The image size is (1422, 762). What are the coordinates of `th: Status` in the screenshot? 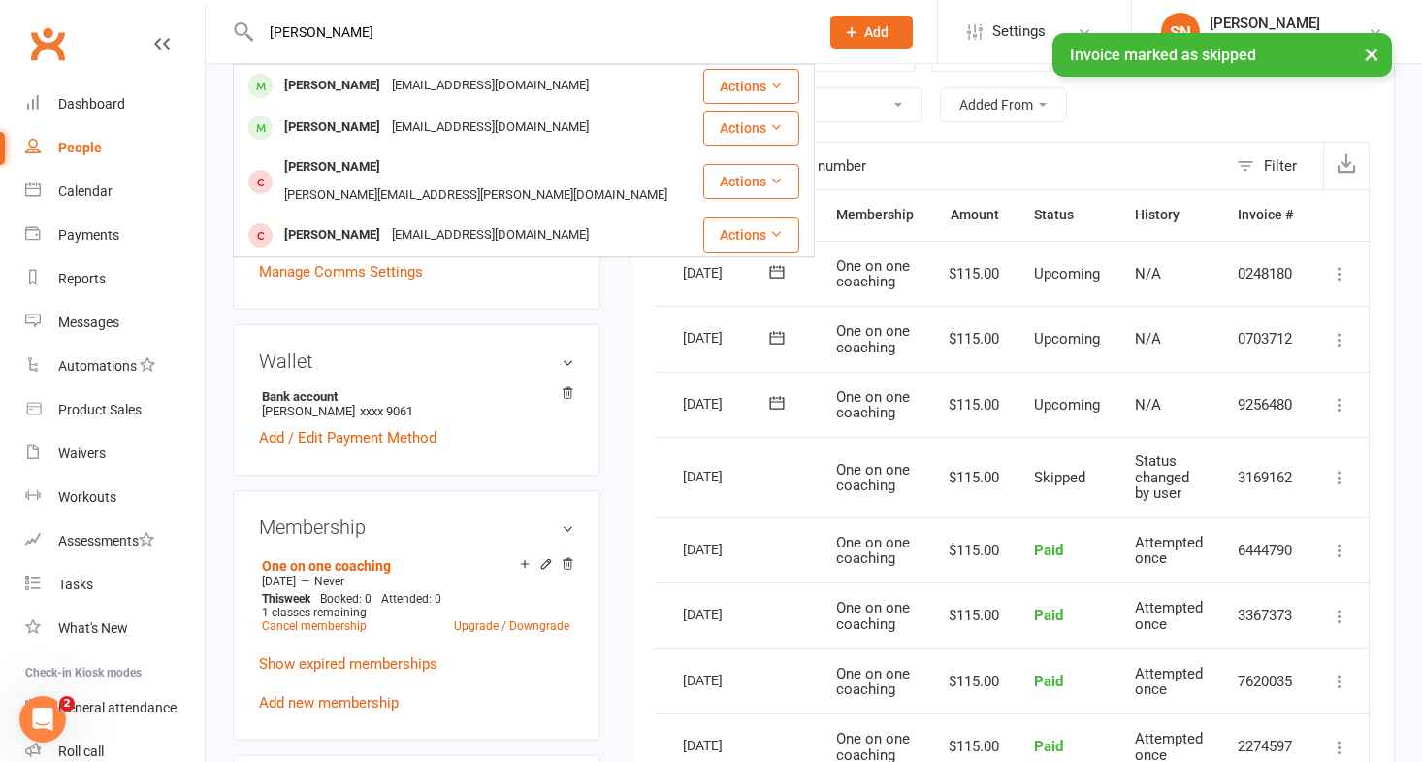 It's located at (1067, 214).